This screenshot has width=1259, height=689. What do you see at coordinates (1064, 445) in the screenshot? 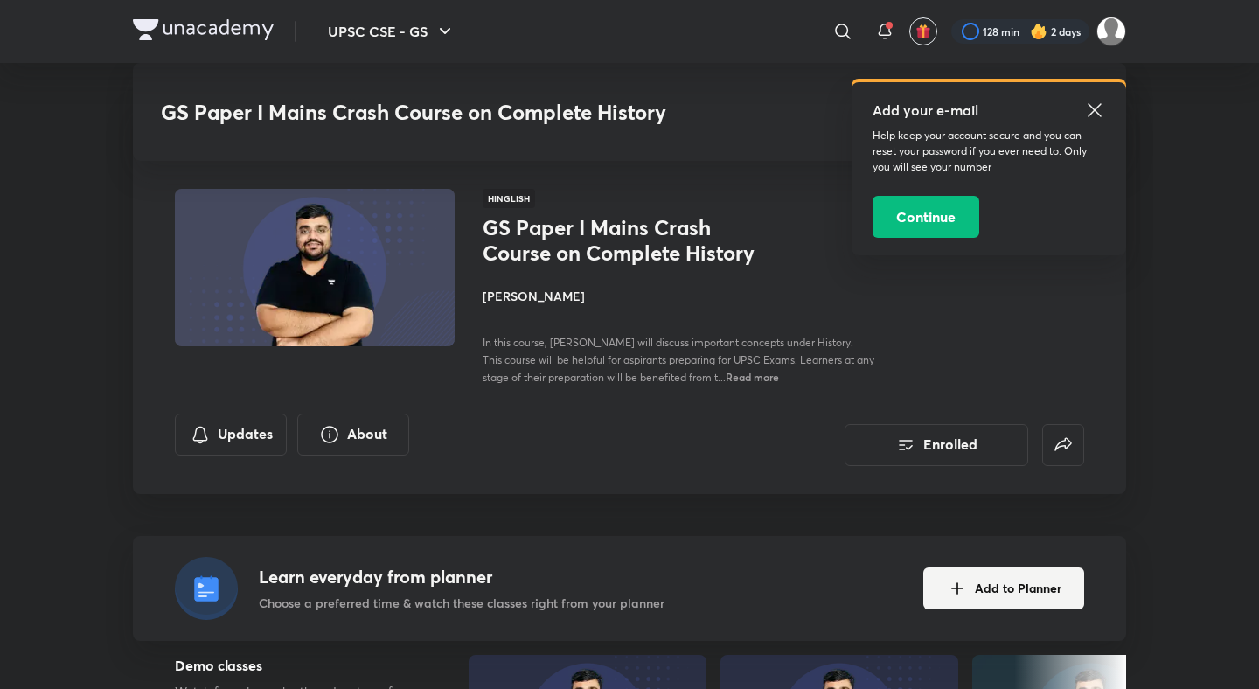
I see `button: false` at bounding box center [1064, 445].